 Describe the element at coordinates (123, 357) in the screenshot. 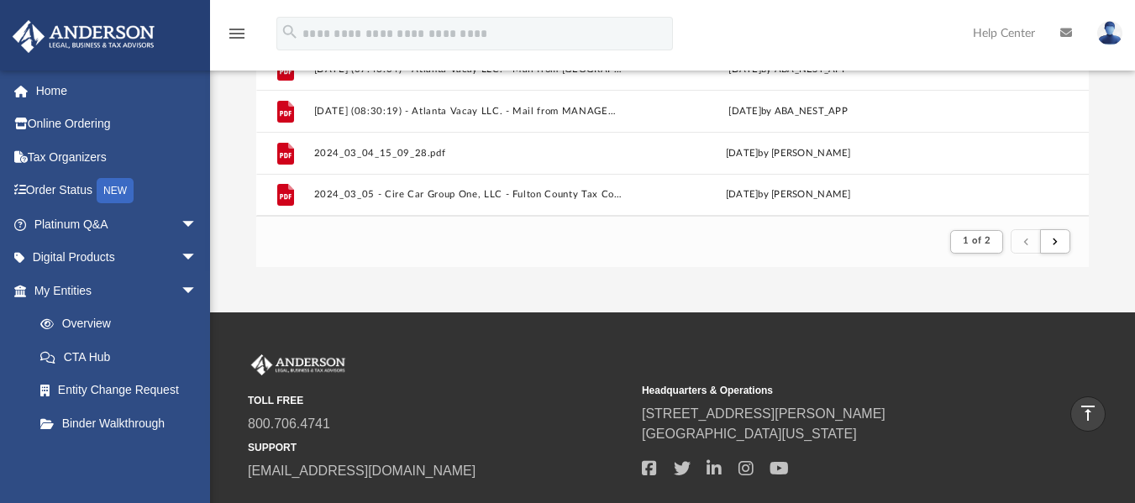

I see `a: CTA Hub` at that location.